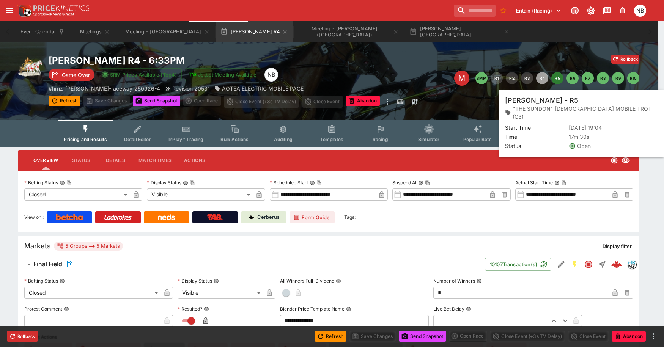 The image size is (664, 347). What do you see at coordinates (538, 11) in the screenshot?
I see `button: Select Tenant` at bounding box center [538, 11].